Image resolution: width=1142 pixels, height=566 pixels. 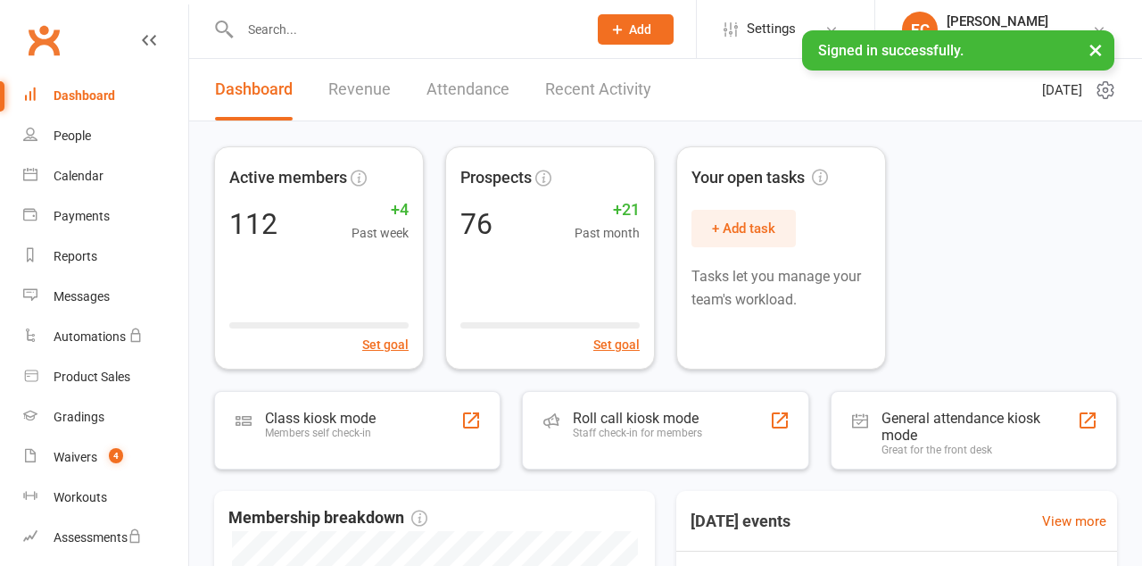 What do you see at coordinates (105, 537) in the screenshot?
I see `a: Assessments` at bounding box center [105, 537].